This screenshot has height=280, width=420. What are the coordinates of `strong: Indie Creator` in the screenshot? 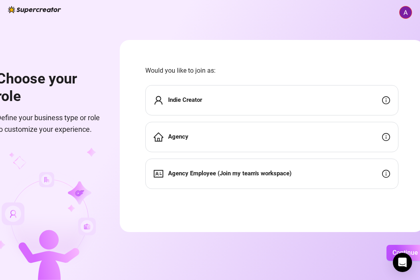 It's located at (185, 100).